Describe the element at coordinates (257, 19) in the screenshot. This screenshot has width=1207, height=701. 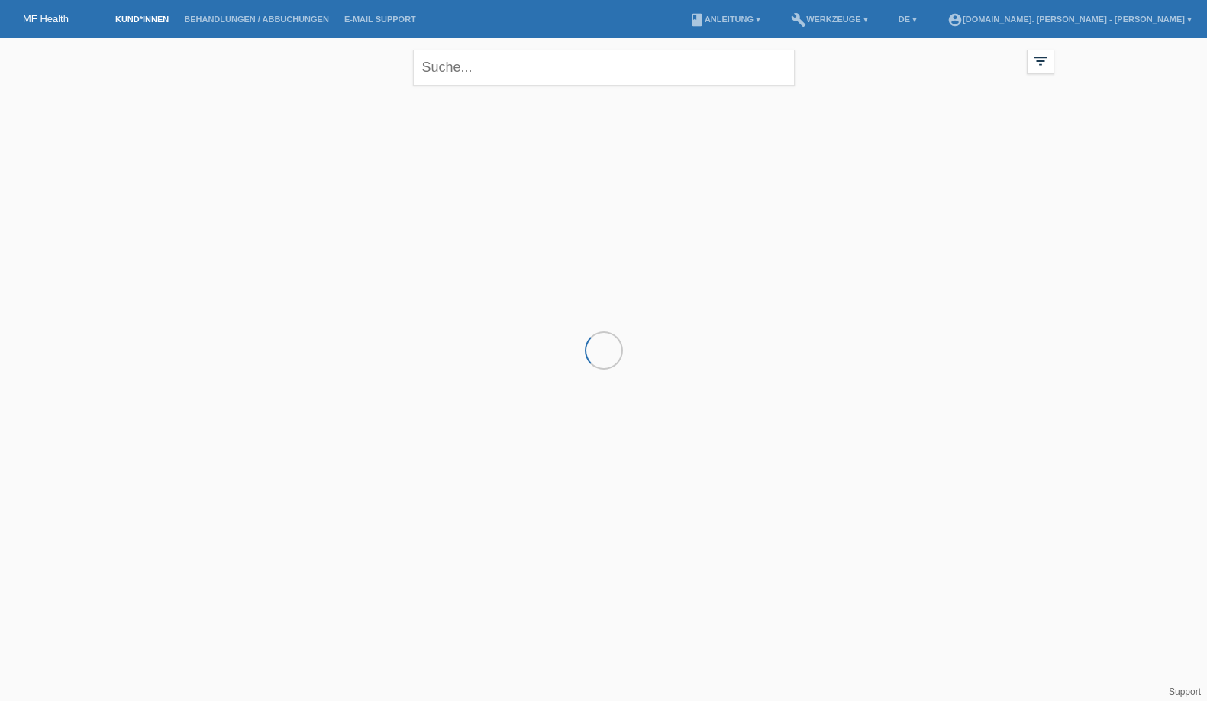
I see `a: Behandlungen / Abbuchungen` at that location.